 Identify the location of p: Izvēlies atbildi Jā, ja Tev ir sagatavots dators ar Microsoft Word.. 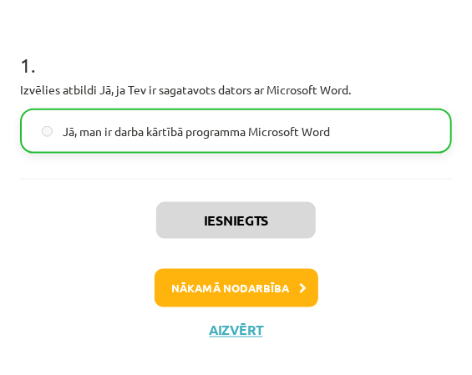
(236, 89).